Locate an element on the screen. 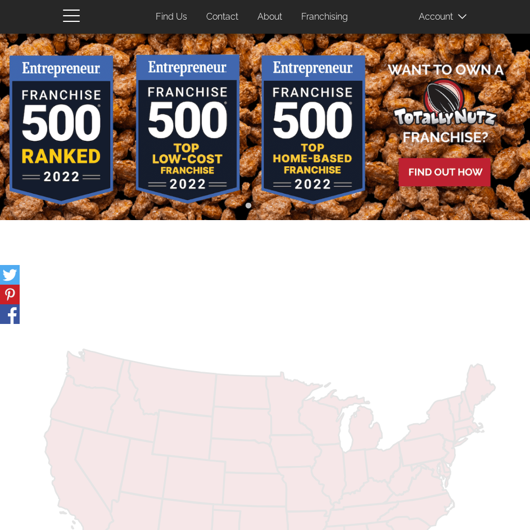 The width and height of the screenshot is (530, 530). button: 1 of 3 is located at coordinates (248, 206).